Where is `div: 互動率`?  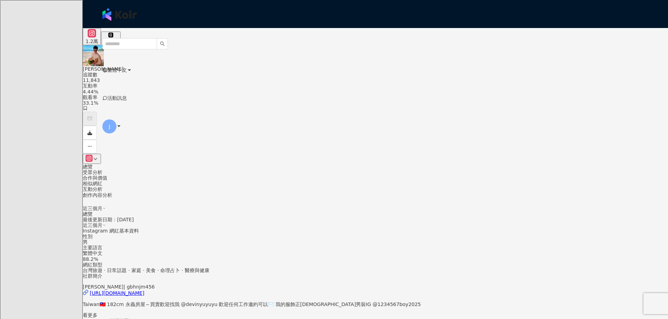 div: 互動率 is located at coordinates (375, 86).